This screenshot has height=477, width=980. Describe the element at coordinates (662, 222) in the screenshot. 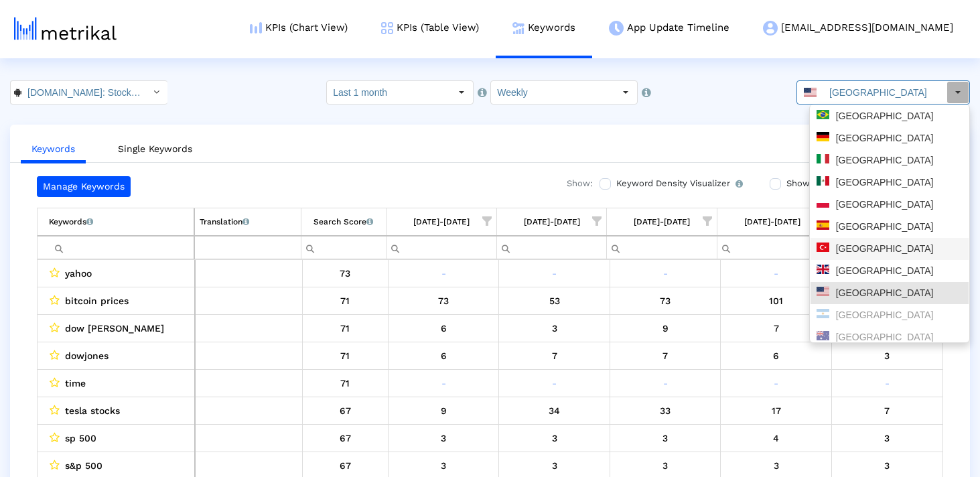

I see `td: Column 07/20/25-07/26/25` at that location.